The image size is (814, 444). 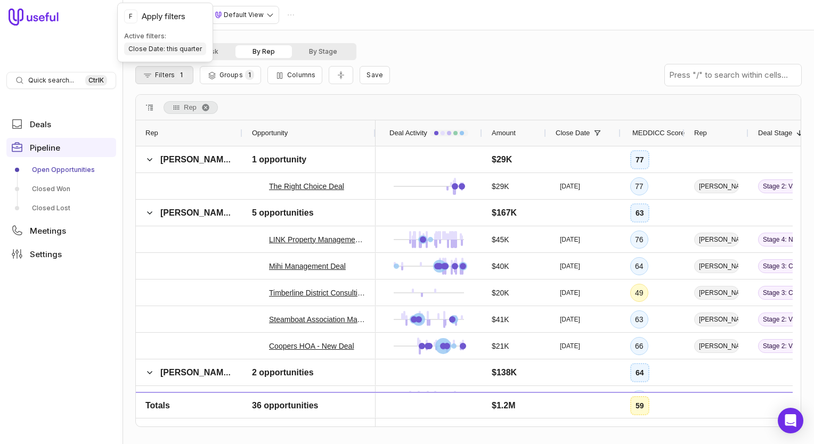 What do you see at coordinates (639, 293) in the screenshot?
I see `div: 49` at bounding box center [639, 293].